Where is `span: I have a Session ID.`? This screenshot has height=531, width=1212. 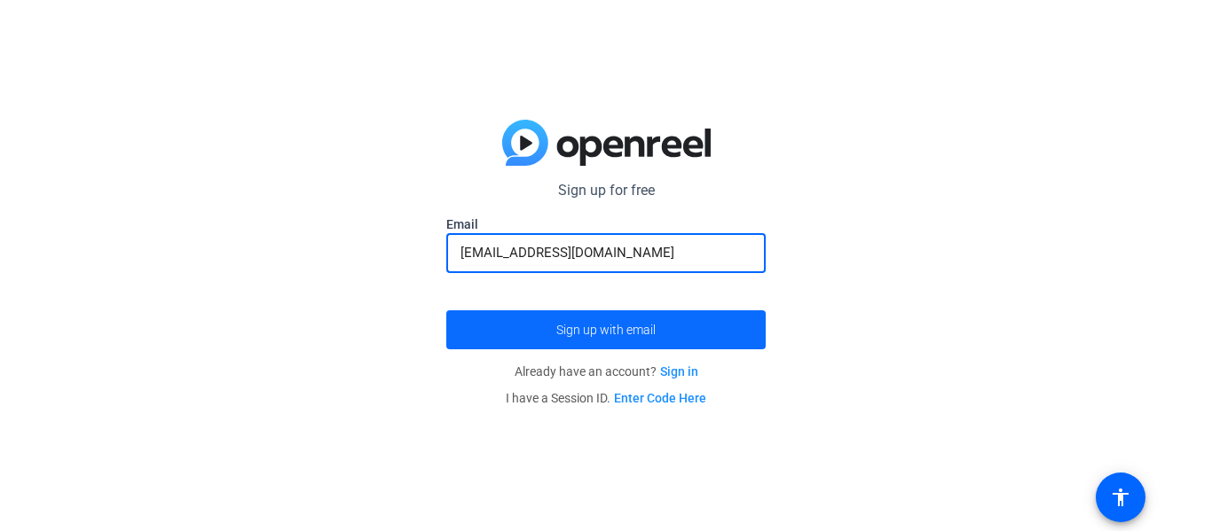
span: I have a Session ID. is located at coordinates (606, 398).